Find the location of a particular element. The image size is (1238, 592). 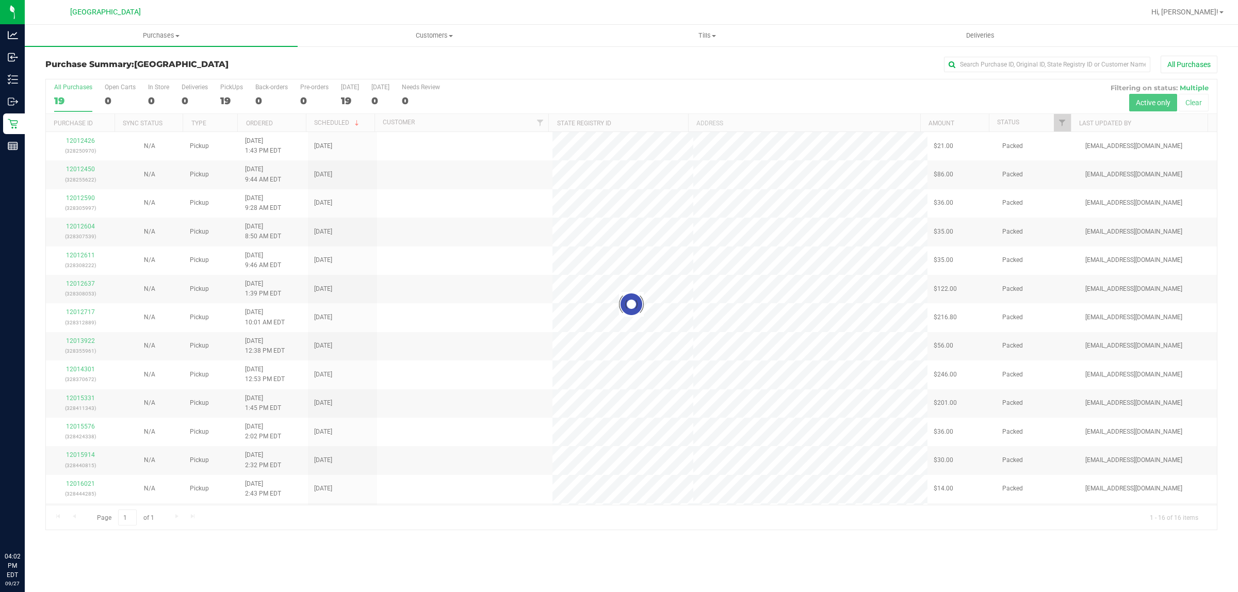

inline-svg: Outbound is located at coordinates (13, 102).